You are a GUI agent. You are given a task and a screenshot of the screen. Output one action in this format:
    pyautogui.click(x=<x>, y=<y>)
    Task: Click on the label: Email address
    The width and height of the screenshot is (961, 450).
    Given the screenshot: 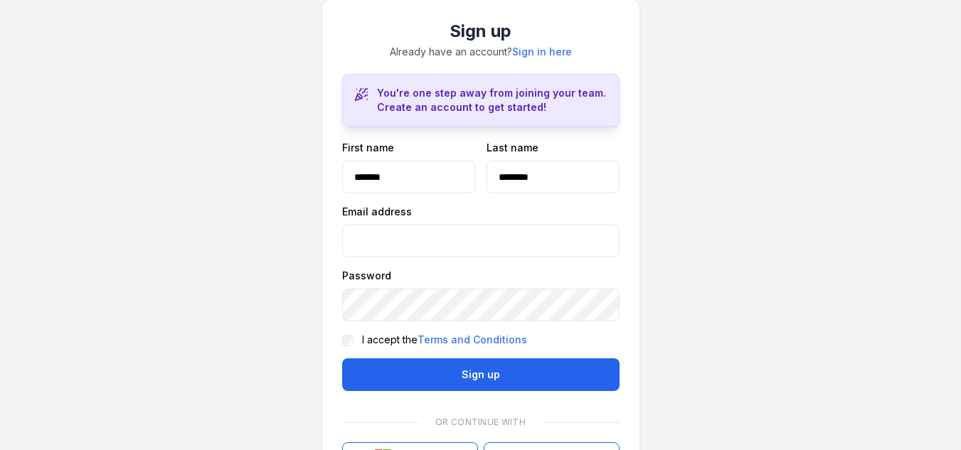 What is the action you would take?
    pyautogui.click(x=377, y=212)
    